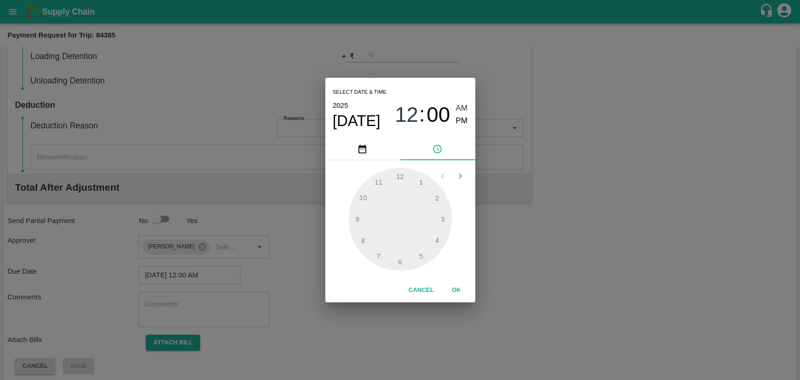 This screenshot has width=800, height=380. What do you see at coordinates (462, 108) in the screenshot?
I see `button: AM` at bounding box center [462, 108].